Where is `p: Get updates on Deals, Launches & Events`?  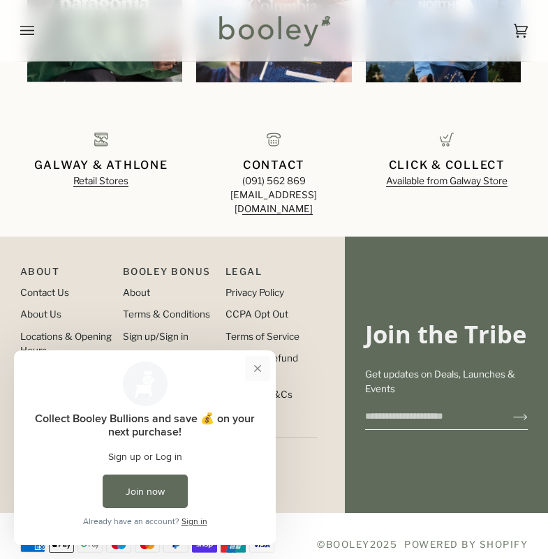 p: Get updates on Deals, Launches & Events is located at coordinates (446, 381).